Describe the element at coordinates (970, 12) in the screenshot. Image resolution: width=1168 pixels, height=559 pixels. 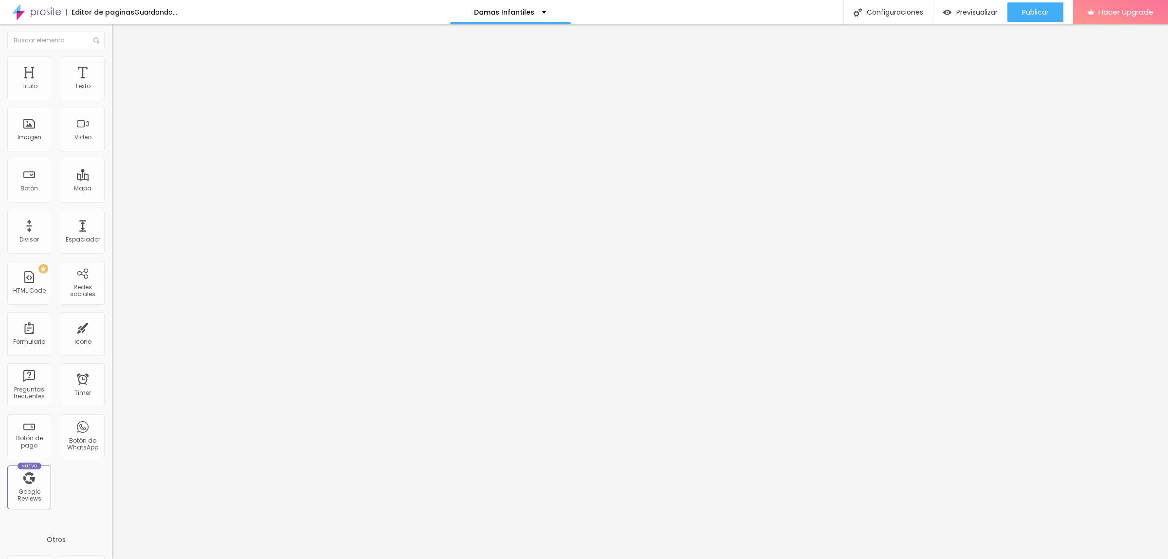
I see `button: Previsualizar` at that location.